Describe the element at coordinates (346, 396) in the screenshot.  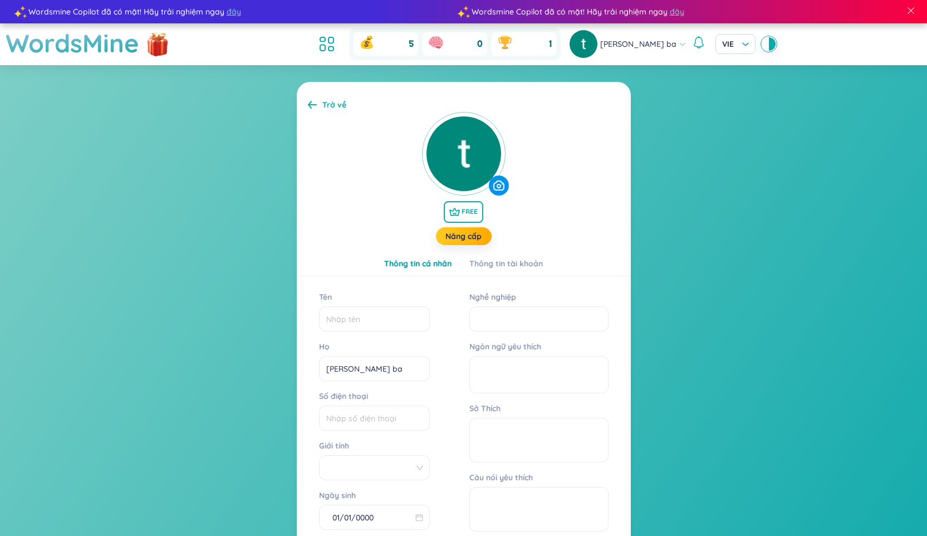
I see `label: Số điện thoại` at that location.